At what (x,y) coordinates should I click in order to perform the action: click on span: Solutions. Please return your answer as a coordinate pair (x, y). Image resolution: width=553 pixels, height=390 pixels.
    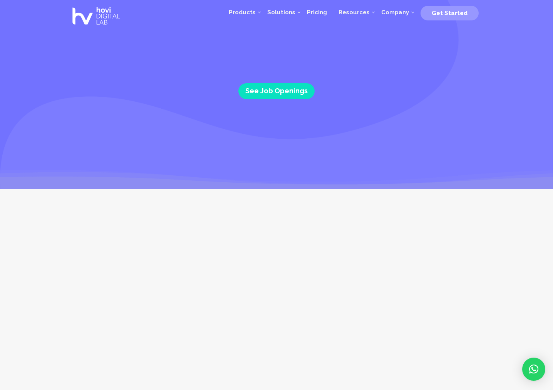
    Looking at the image, I should click on (281, 12).